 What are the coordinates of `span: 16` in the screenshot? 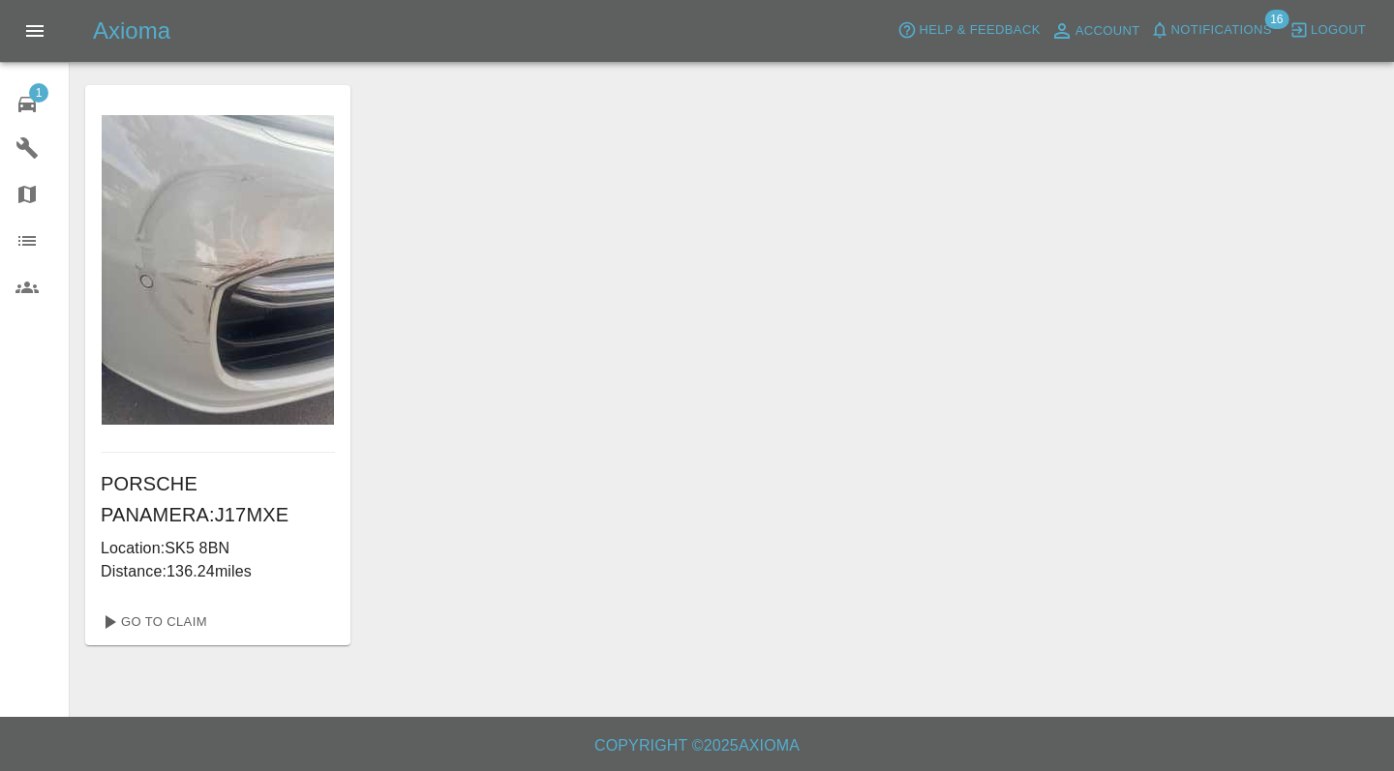 It's located at (1276, 19).